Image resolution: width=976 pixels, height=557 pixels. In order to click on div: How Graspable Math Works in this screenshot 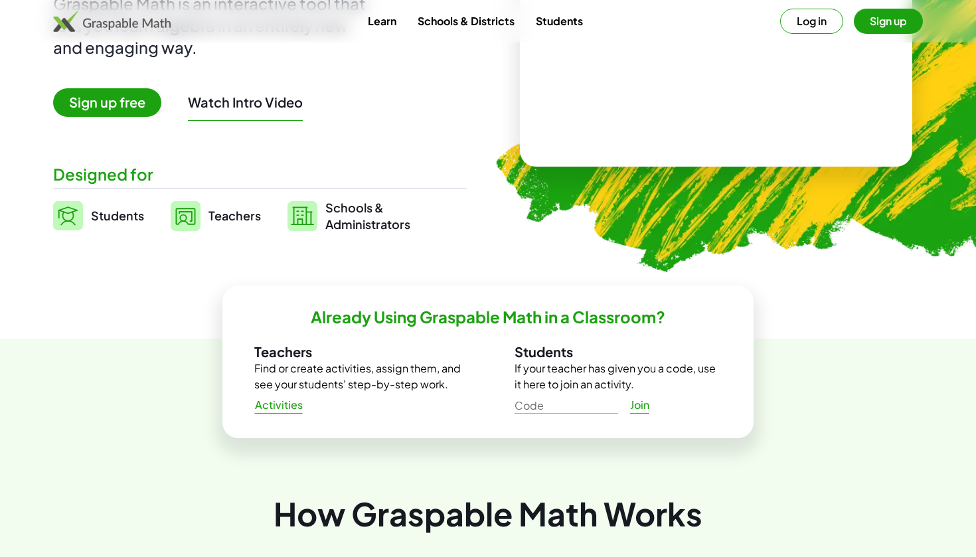, I will do `click(488, 513)`.